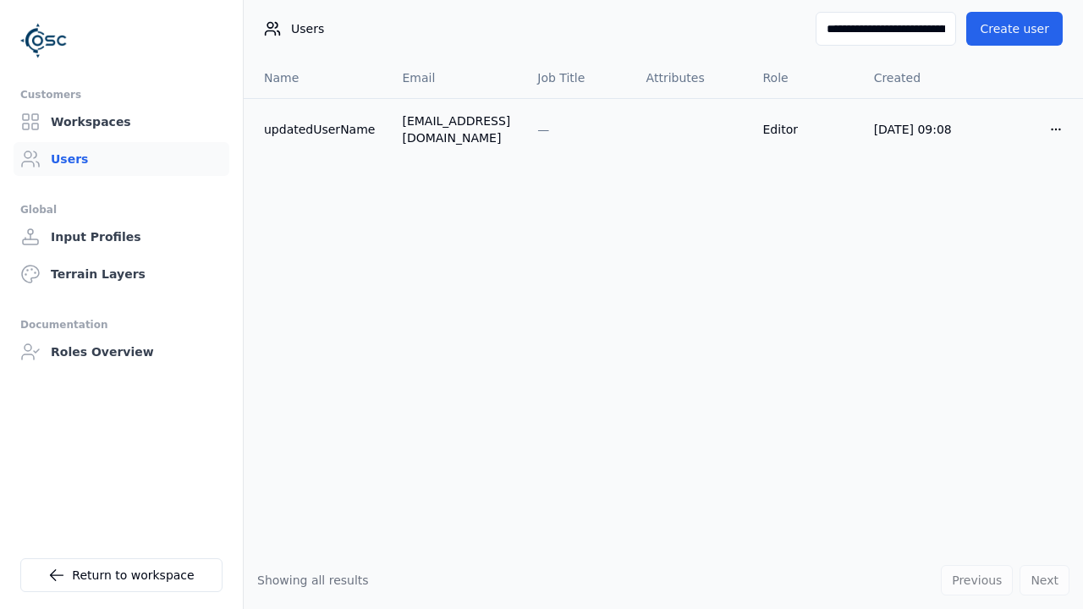 Image resolution: width=1083 pixels, height=609 pixels. Describe the element at coordinates (691, 78) in the screenshot. I see `th: Attributes` at that location.